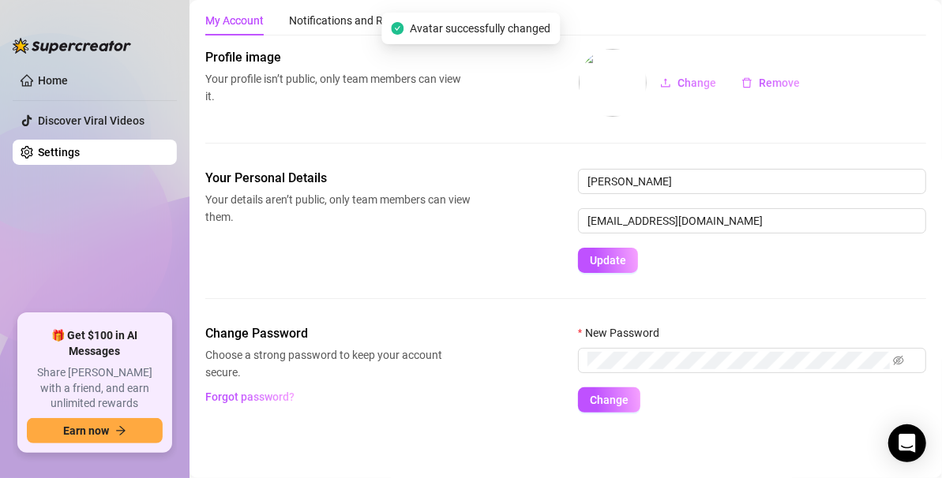 The image size is (942, 478). Describe the element at coordinates (752, 182) in the screenshot. I see `input: Enter name` at that location.